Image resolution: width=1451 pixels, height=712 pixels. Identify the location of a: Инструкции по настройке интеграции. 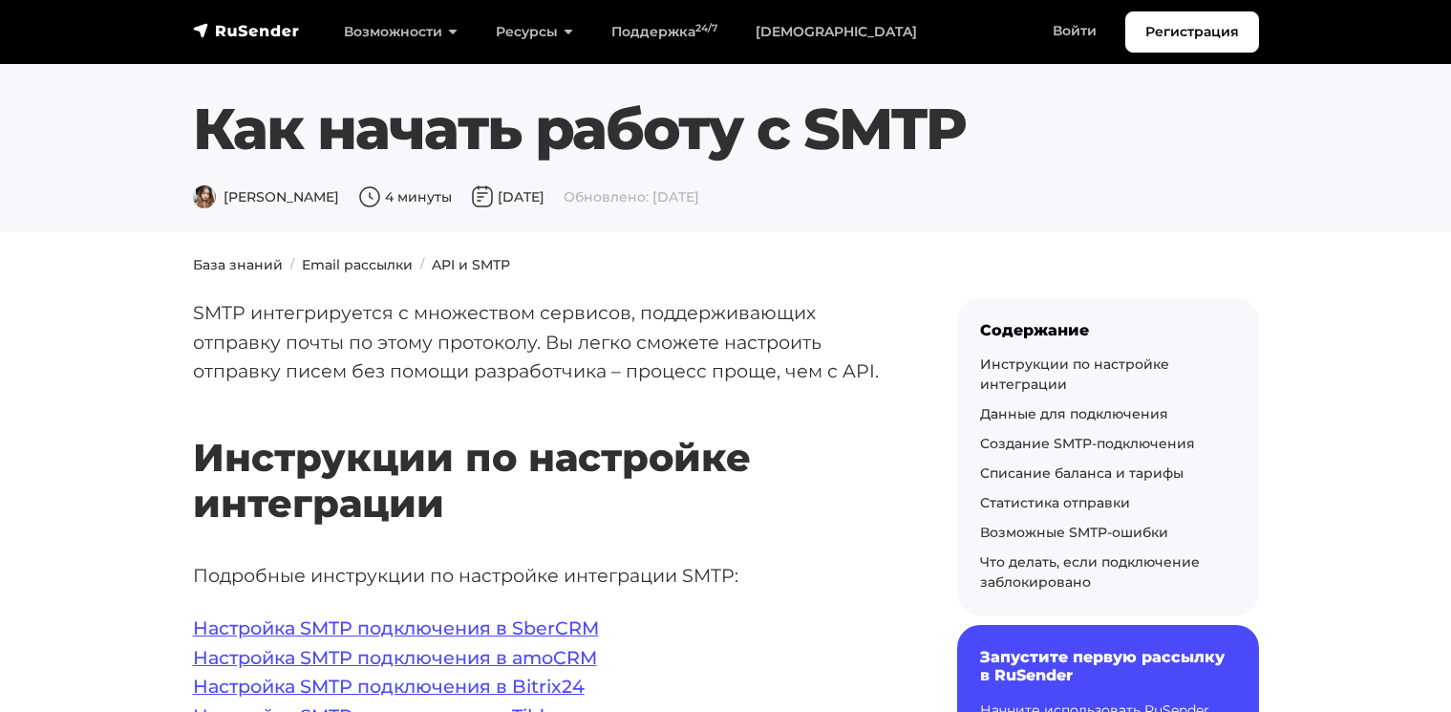
(1075, 374).